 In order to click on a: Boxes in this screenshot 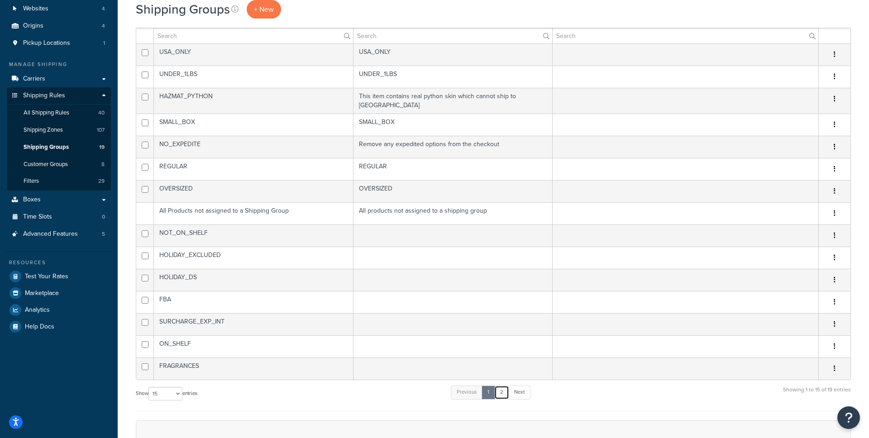, I will do `click(59, 200)`.